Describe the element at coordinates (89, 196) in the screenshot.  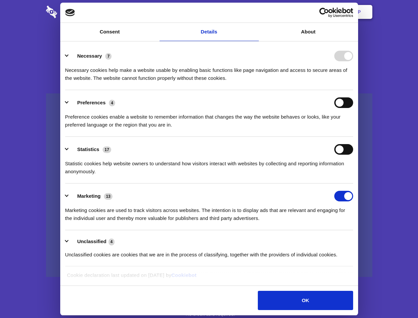
I see `label: Marketing` at that location.